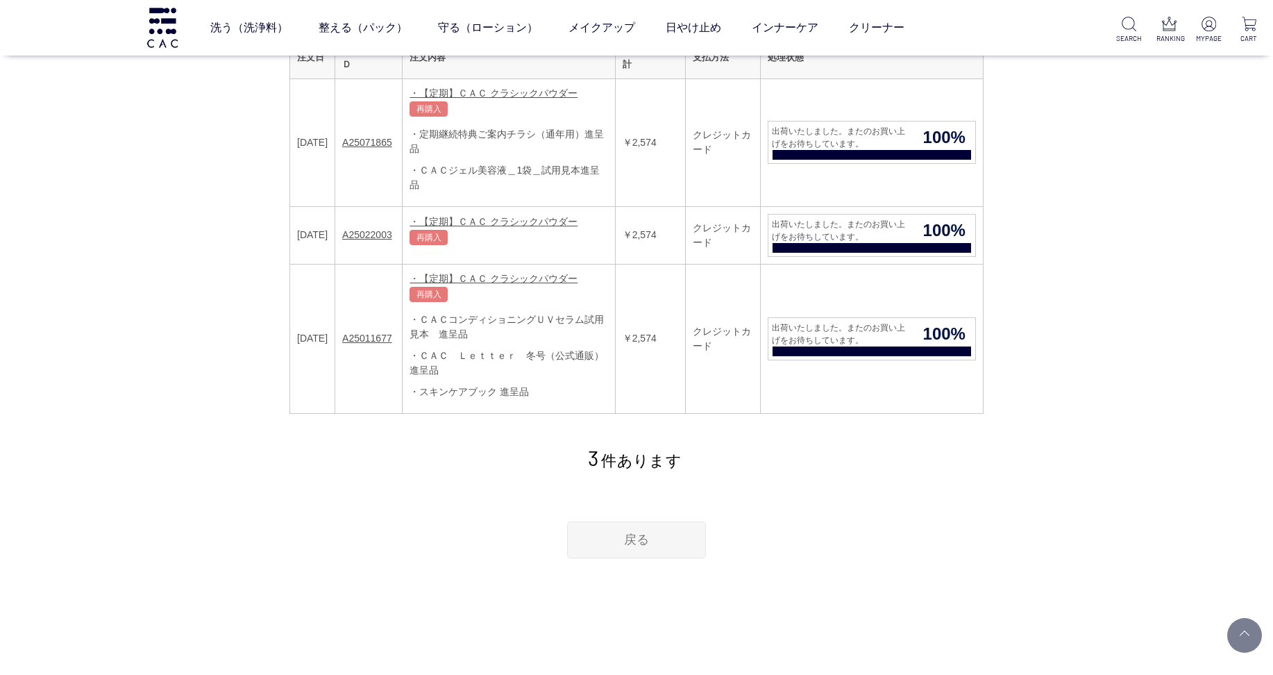  What do you see at coordinates (693, 28) in the screenshot?
I see `a: 日やけ止め` at bounding box center [693, 28].